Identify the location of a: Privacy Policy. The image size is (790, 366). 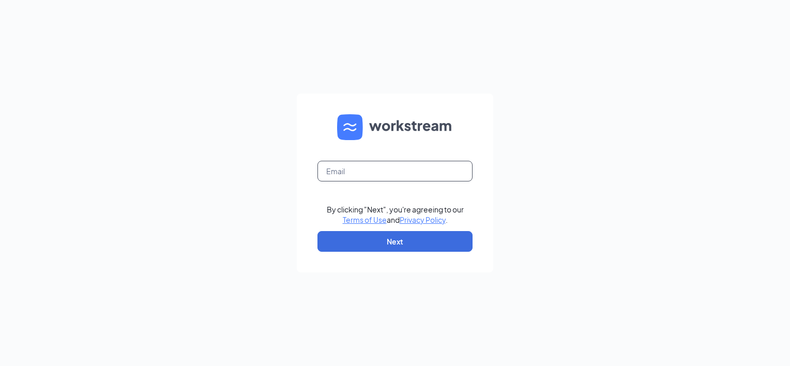
(423, 220).